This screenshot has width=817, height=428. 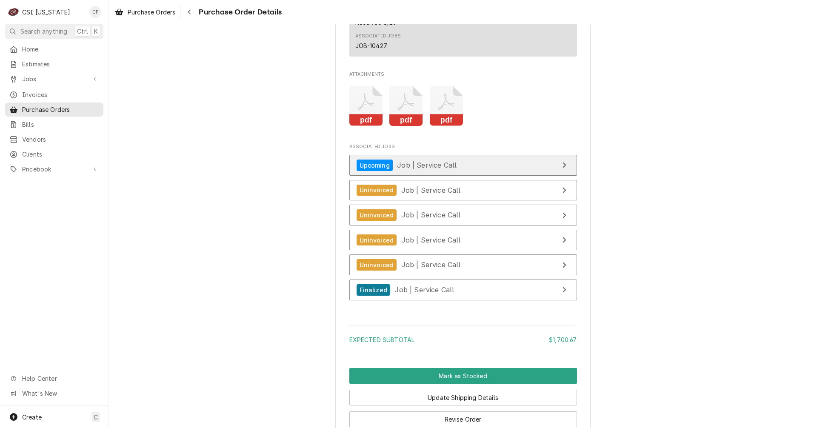 What do you see at coordinates (463, 419) in the screenshot?
I see `button: Revise Order` at bounding box center [463, 419].